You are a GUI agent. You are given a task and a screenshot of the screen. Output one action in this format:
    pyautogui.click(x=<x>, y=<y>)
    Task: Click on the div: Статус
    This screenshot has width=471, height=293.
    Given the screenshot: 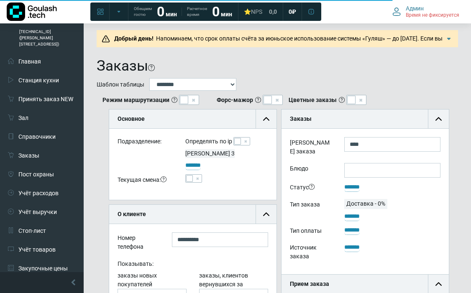 What is the action you would take?
    pyautogui.click(x=311, y=188)
    